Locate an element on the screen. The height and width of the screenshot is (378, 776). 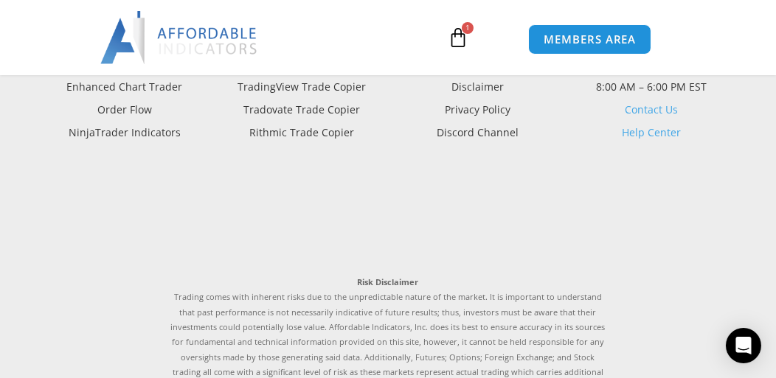
span: NinjaTrader Indicators is located at coordinates (125, 133).